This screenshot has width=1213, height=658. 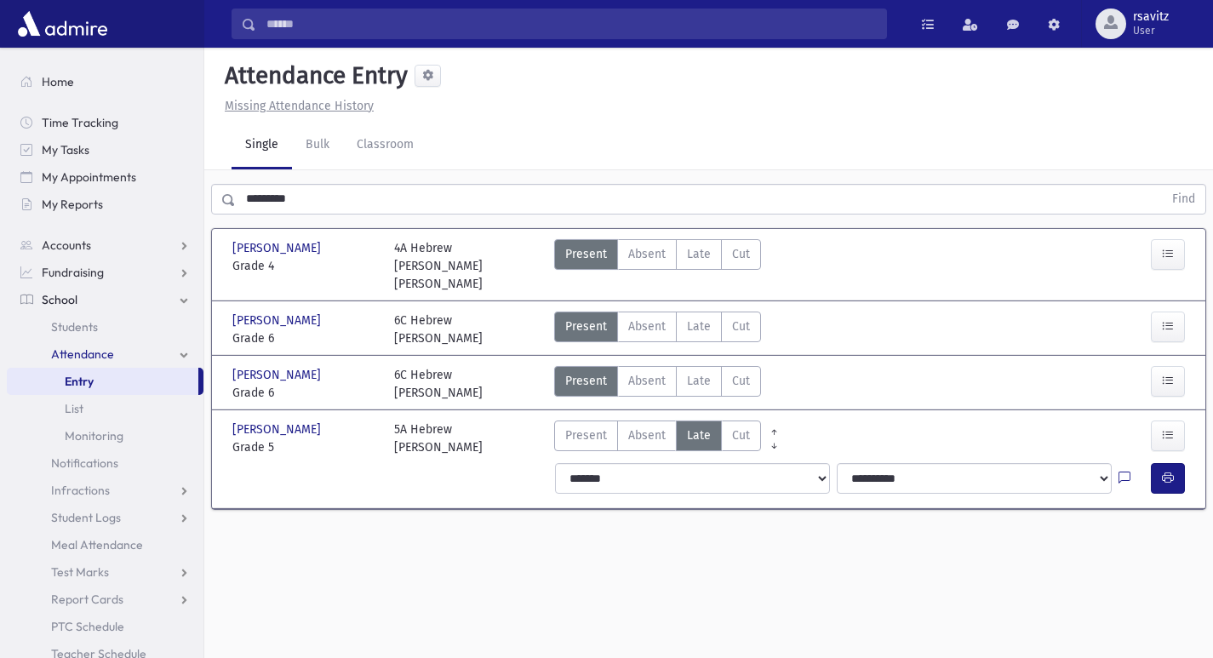 I want to click on span: Home, so click(x=58, y=82).